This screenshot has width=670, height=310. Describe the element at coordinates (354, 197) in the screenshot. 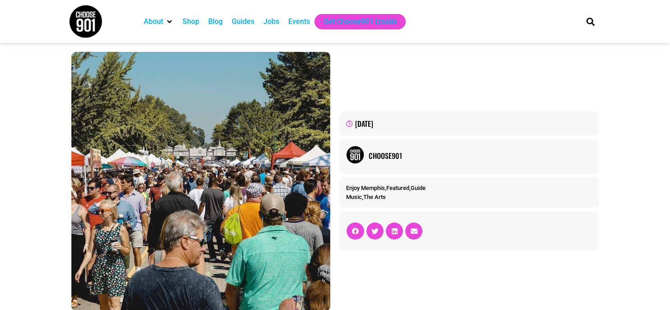

I see `a: Music` at that location.